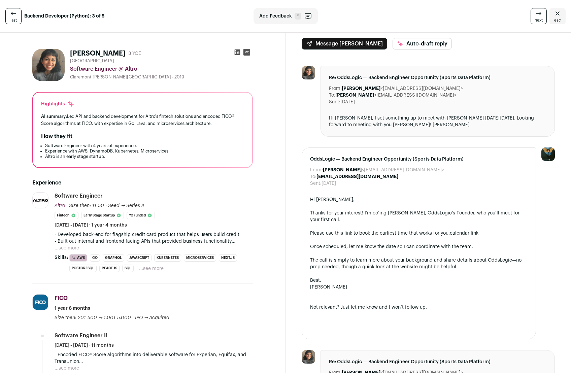 The width and height of the screenshot is (571, 373). I want to click on li: Next.js, so click(228, 258).